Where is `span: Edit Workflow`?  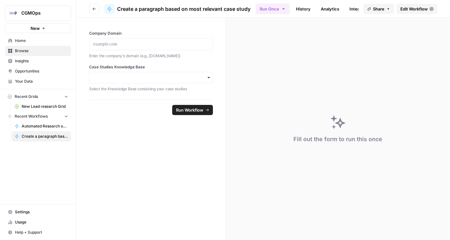
span: Edit Workflow is located at coordinates (414, 9).